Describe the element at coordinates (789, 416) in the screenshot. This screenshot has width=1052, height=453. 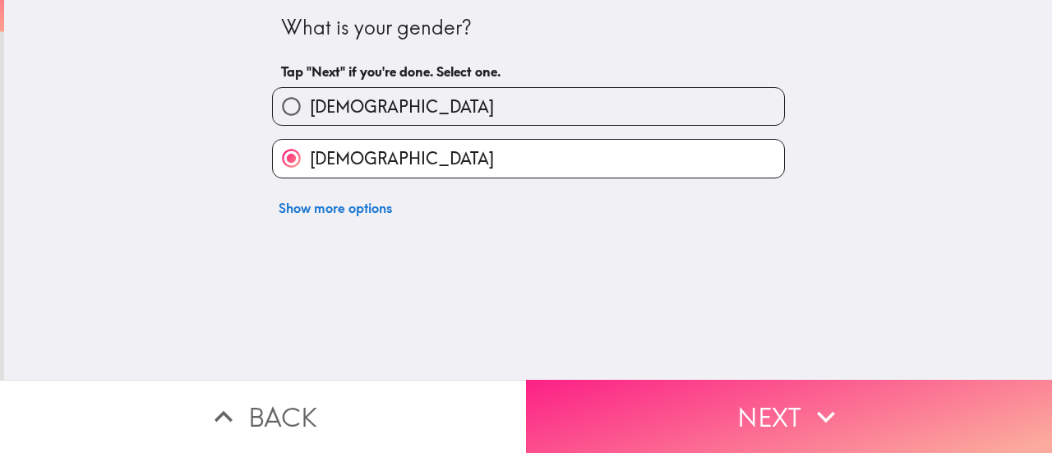
I see `button: Next` at that location.